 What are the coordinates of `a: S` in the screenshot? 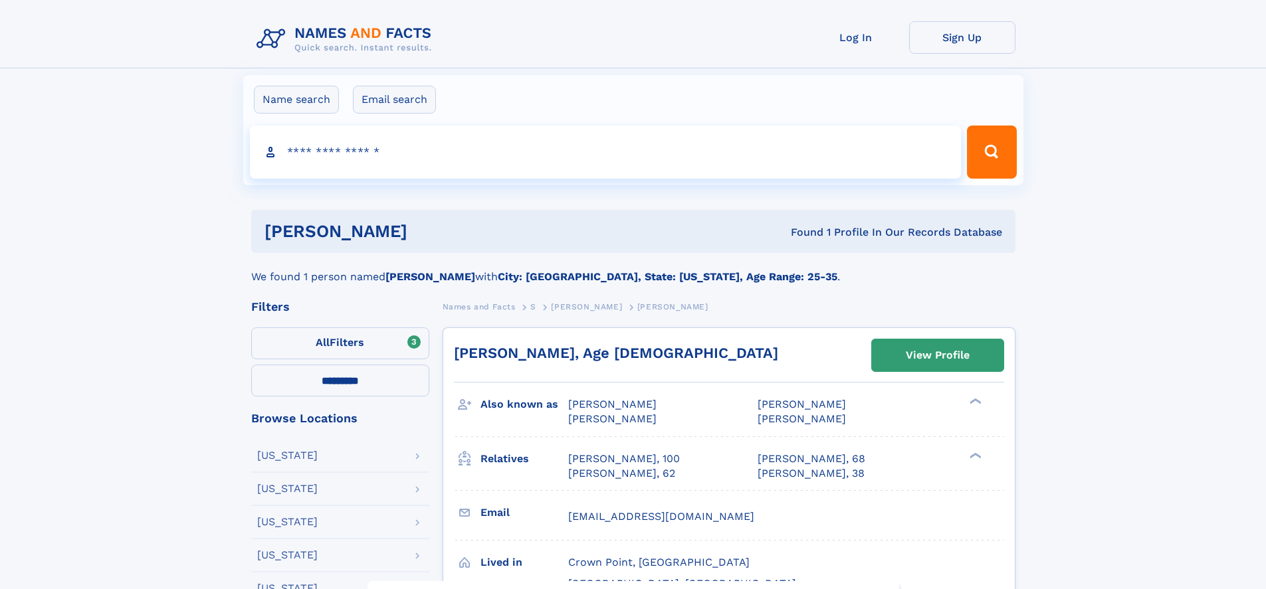 It's located at (533, 306).